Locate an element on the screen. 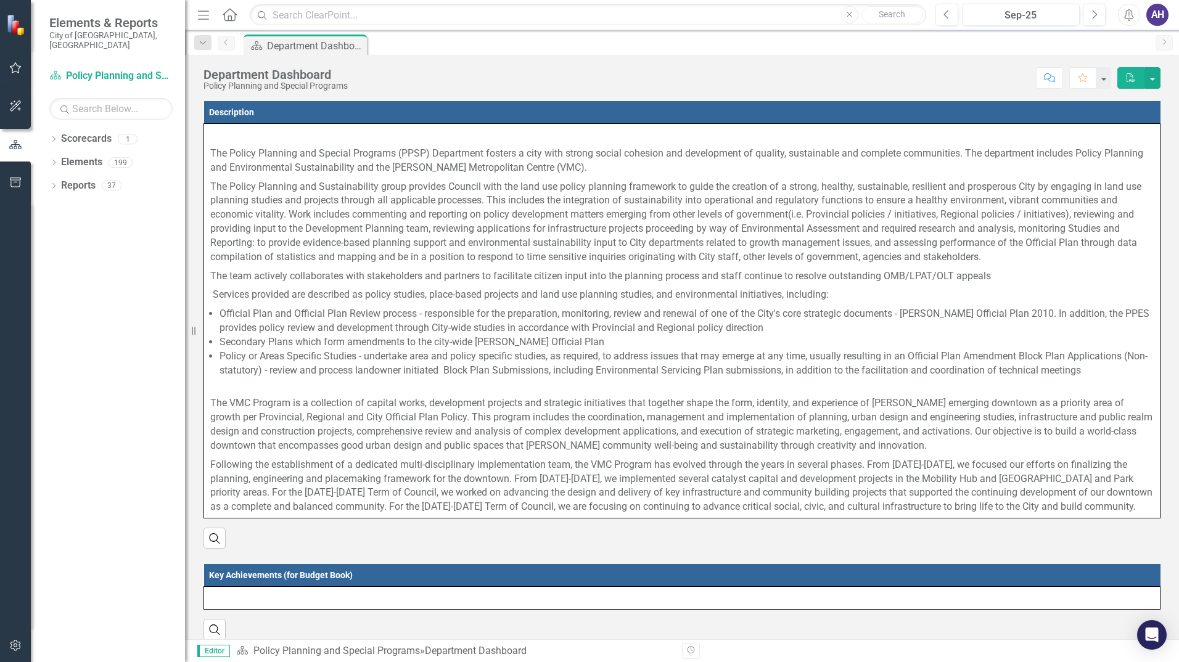 Image resolution: width=1179 pixels, height=662 pixels. li: Official Plan and Official Plan Review process - responsible for the preparation, monitoring, rev... is located at coordinates (686, 321).